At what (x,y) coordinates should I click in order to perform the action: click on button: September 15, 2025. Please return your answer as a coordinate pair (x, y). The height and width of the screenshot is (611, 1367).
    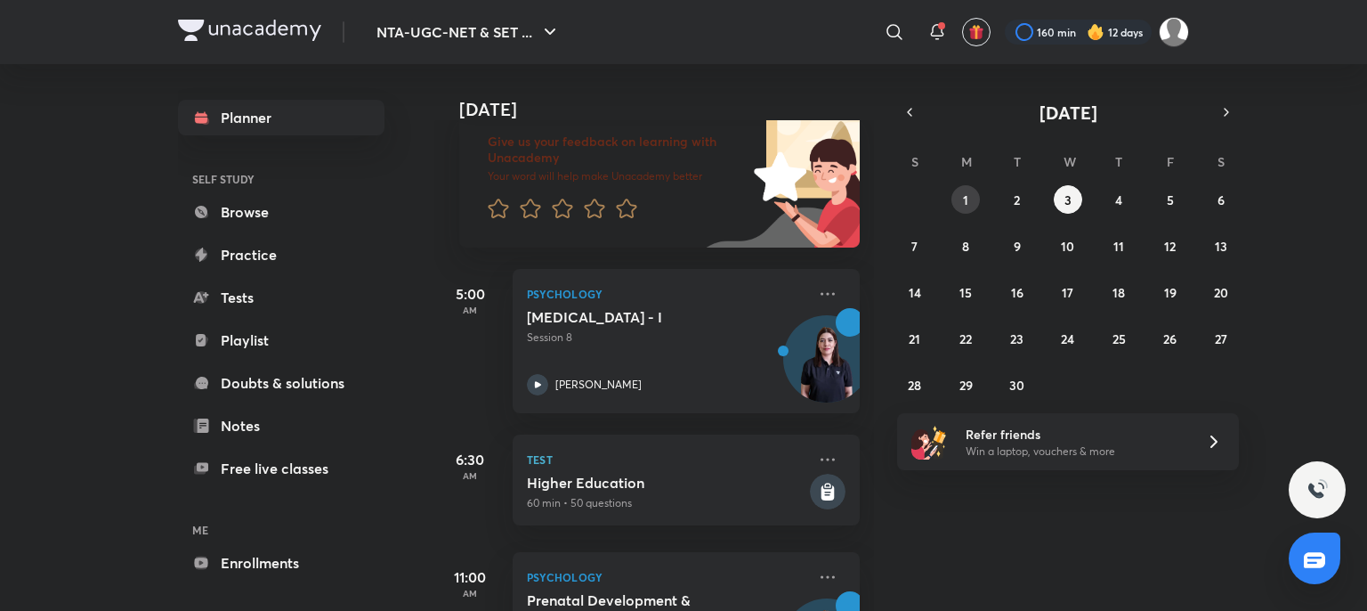
    Looking at the image, I should click on (966, 292).